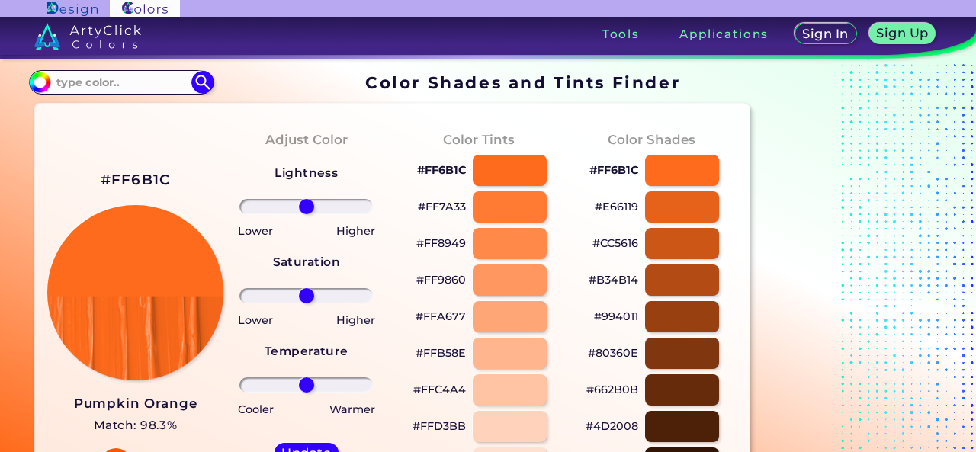  What do you see at coordinates (902, 34) in the screenshot?
I see `a: Sign Up` at bounding box center [902, 34].